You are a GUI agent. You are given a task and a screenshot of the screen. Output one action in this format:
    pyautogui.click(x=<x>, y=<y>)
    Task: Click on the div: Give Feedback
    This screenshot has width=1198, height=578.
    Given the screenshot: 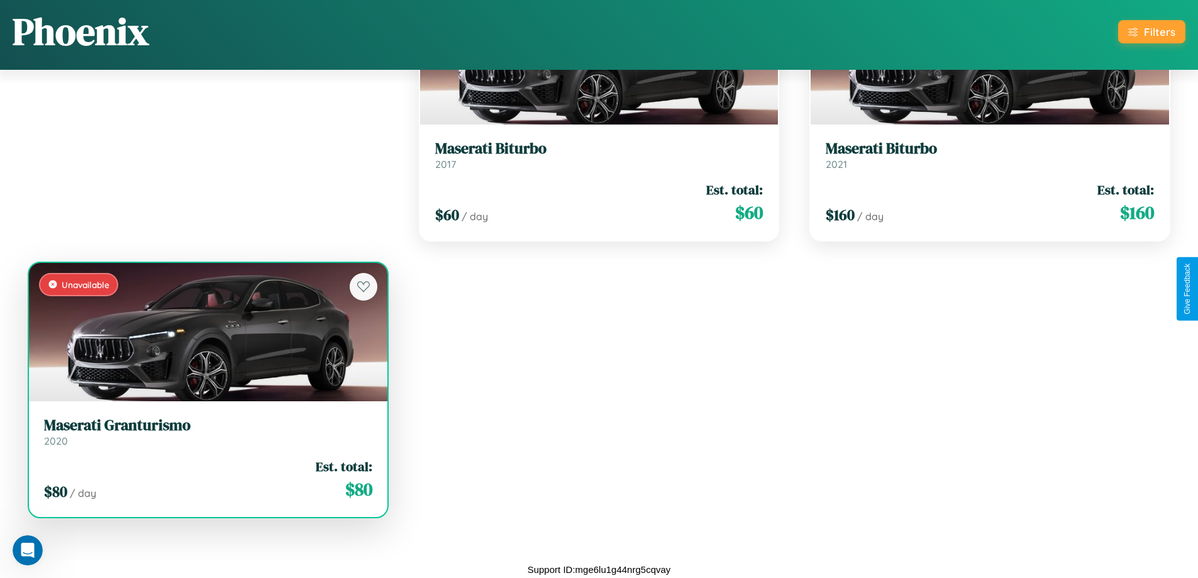 What is the action you would take?
    pyautogui.click(x=1187, y=289)
    